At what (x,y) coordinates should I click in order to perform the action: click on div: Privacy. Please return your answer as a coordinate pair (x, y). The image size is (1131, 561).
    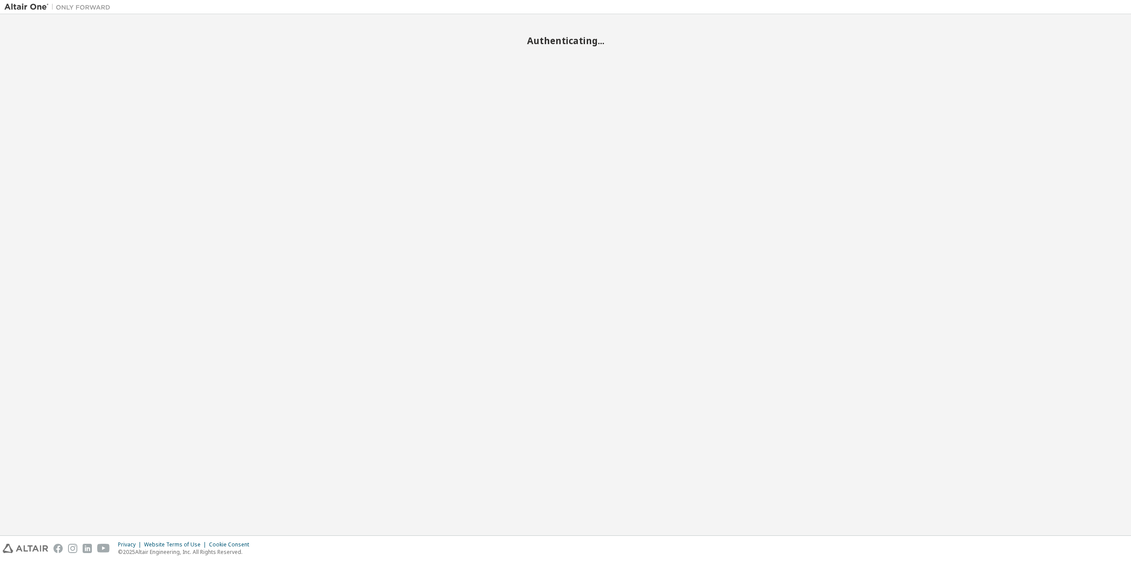
    Looking at the image, I should click on (131, 545).